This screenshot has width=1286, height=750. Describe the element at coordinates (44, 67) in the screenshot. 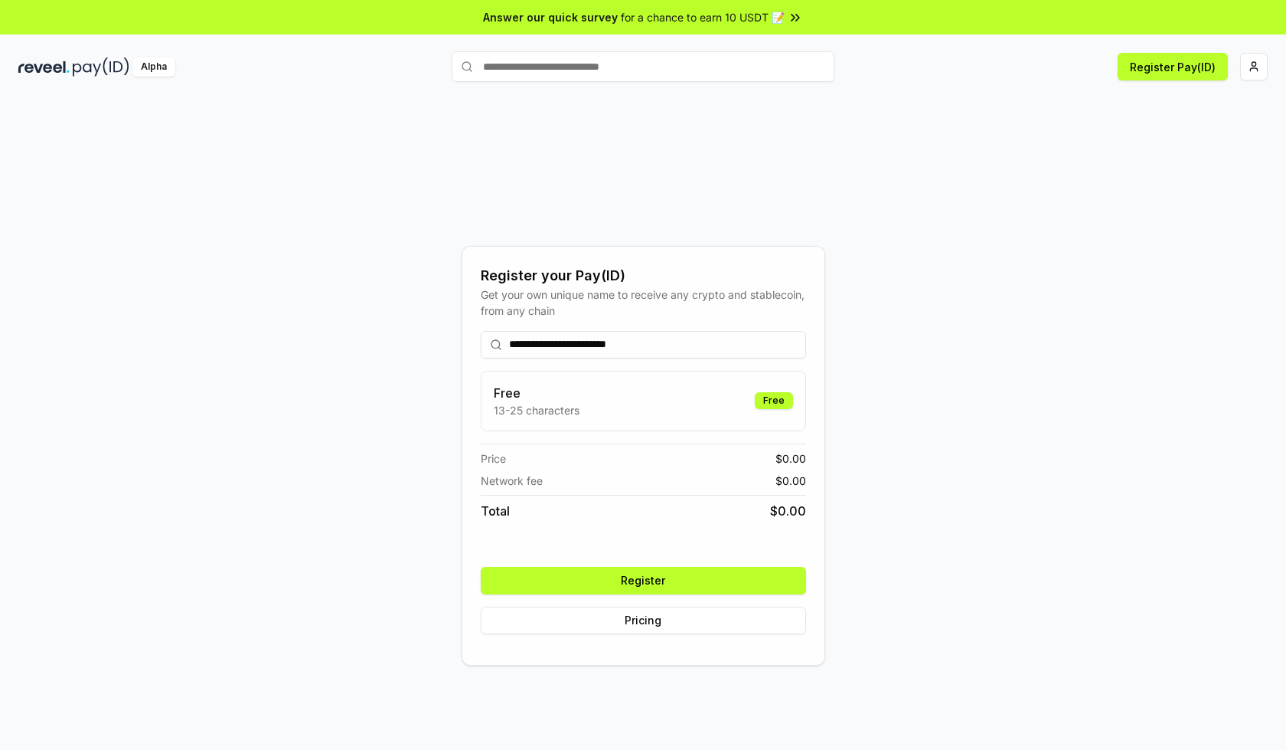

I see `img: reveel_dark` at that location.